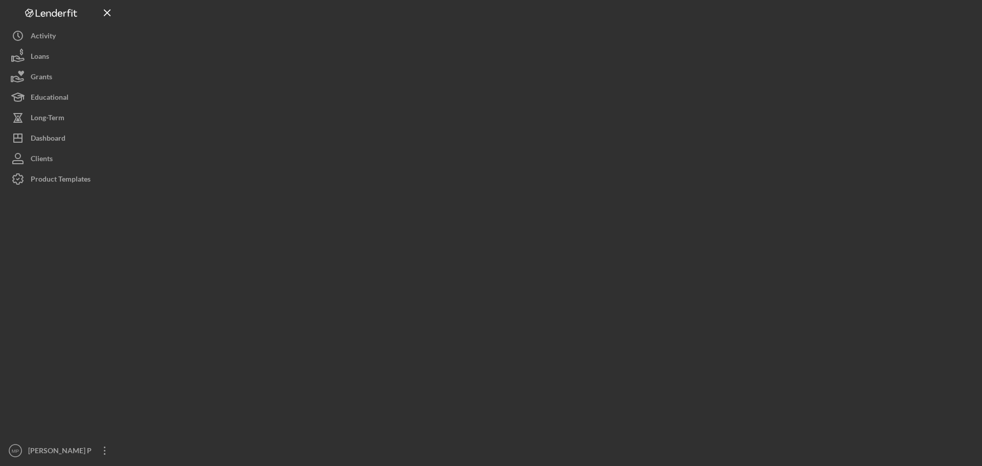 The width and height of the screenshot is (982, 466). I want to click on div: Activity, so click(43, 37).